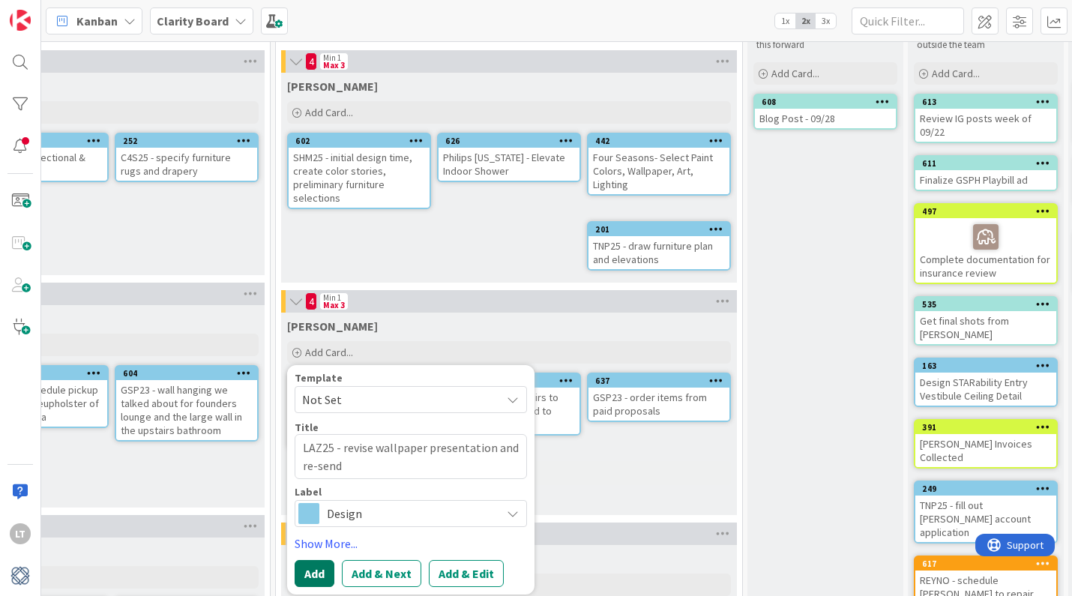 This screenshot has width=1072, height=596. Describe the element at coordinates (20, 534) in the screenshot. I see `div: LT` at that location.